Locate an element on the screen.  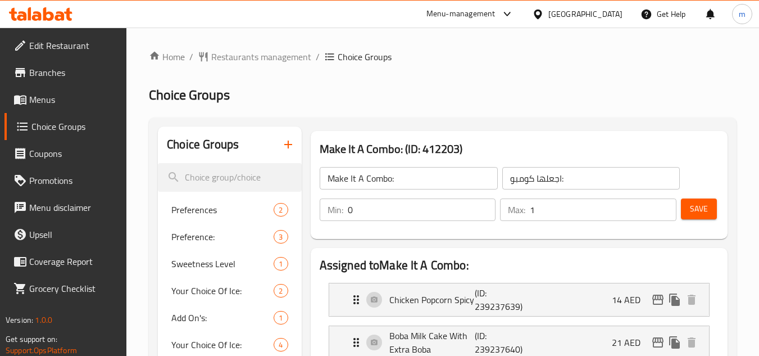
span: Coupons is located at coordinates (74, 153).